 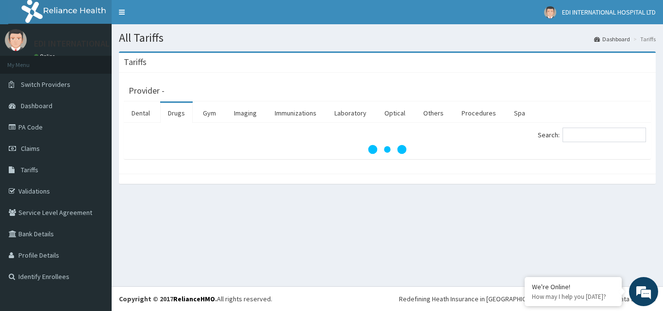 What do you see at coordinates (573, 287) in the screenshot?
I see `div: We're Online!` at bounding box center [573, 287].